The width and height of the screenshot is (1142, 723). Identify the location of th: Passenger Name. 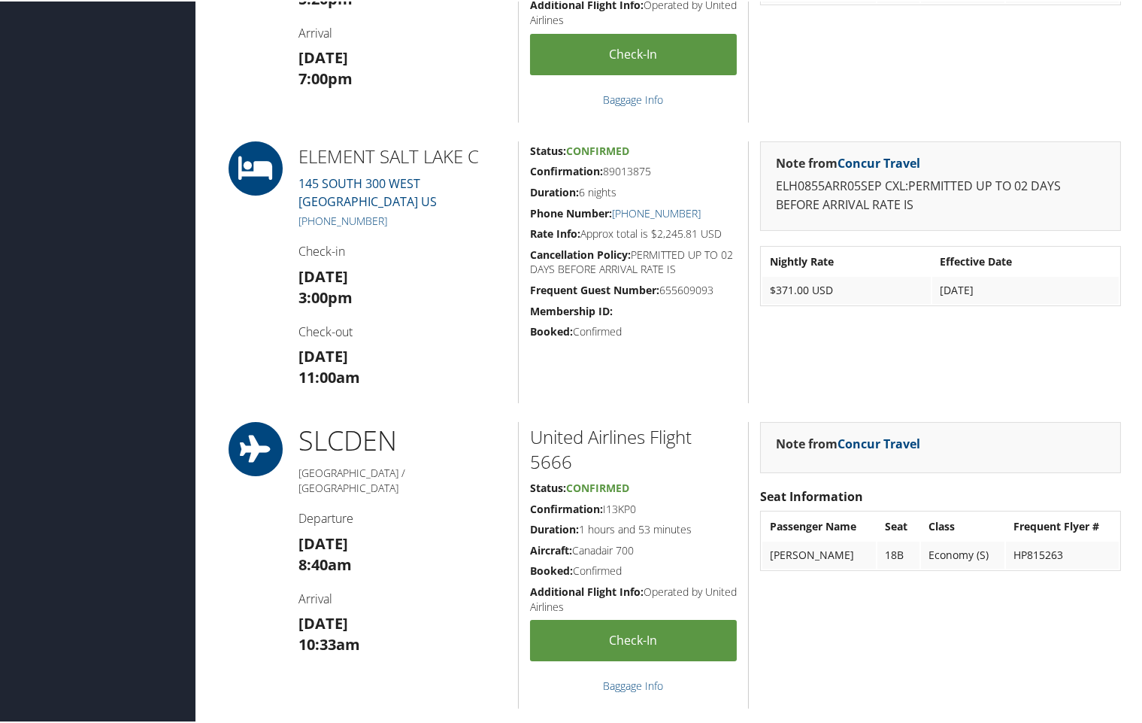
(819, 525).